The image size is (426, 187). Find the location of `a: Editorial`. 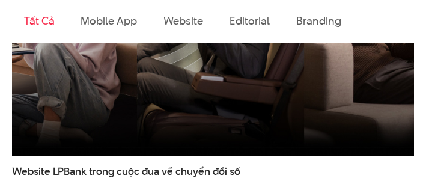

a: Editorial is located at coordinates (249, 20).